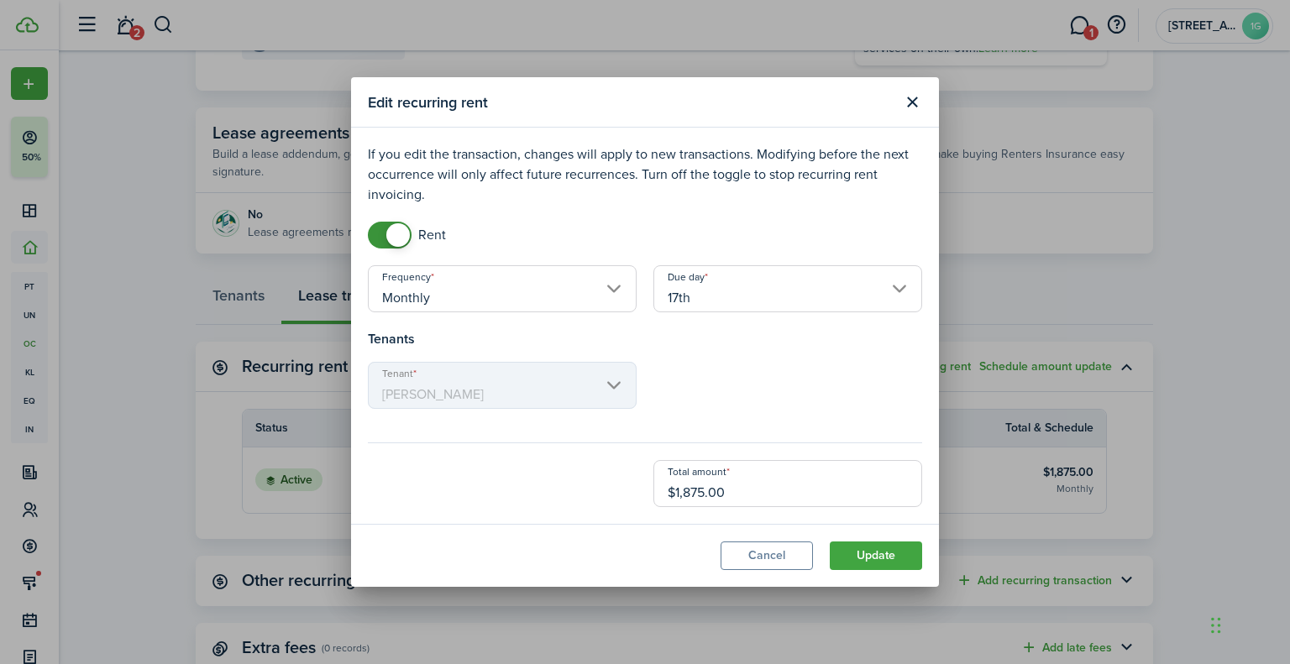 This screenshot has width=1290, height=664. What do you see at coordinates (645, 339) in the screenshot?
I see `h4: Tenants` at bounding box center [645, 339].